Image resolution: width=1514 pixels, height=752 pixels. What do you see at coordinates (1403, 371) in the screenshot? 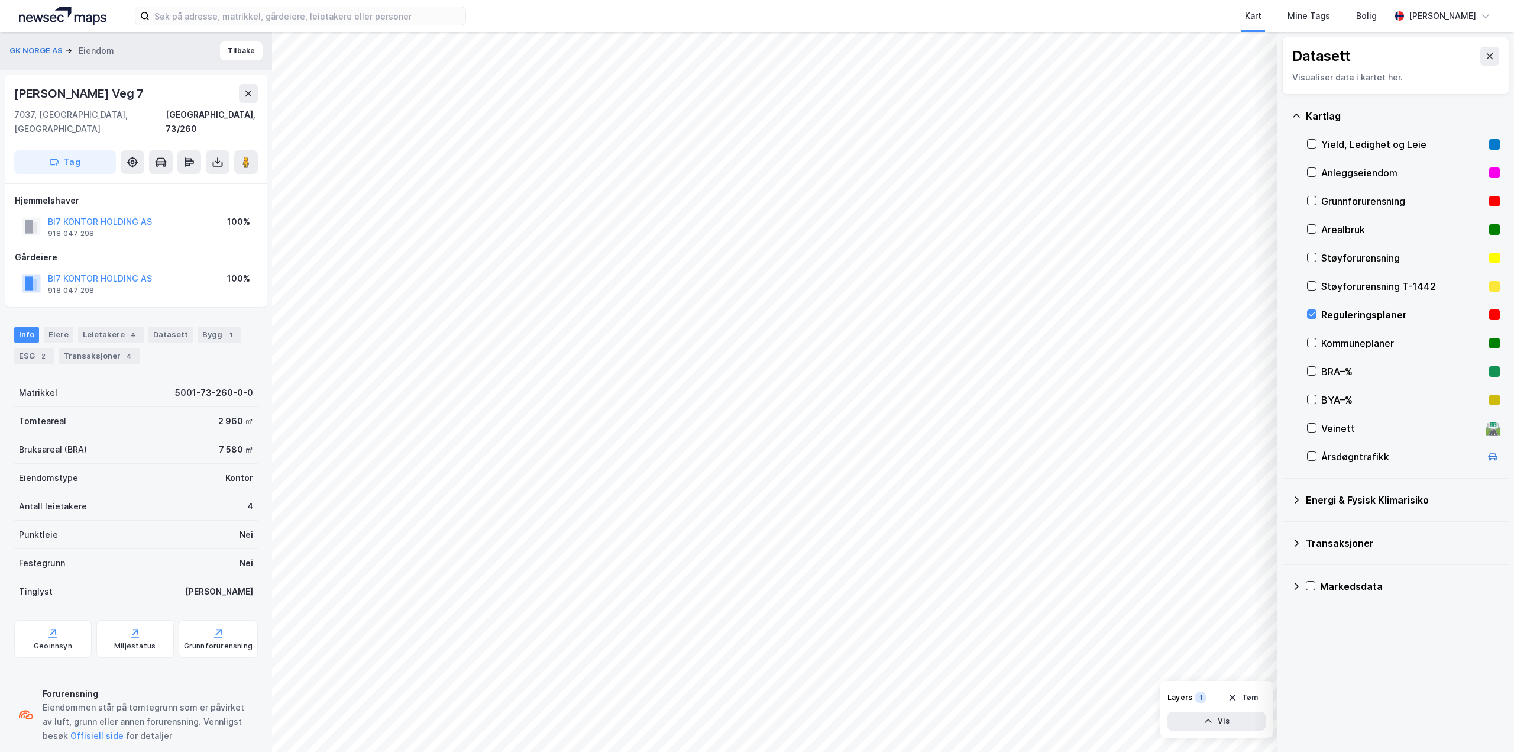
I see `div: BRA–%` at bounding box center [1403, 371].